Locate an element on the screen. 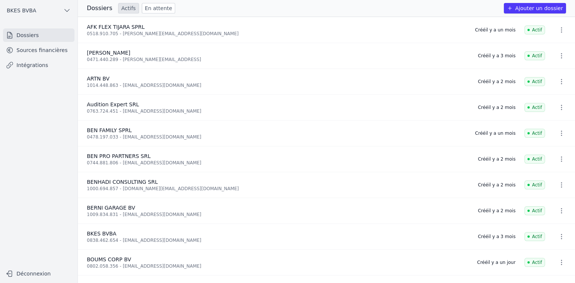  div: Créé il y a un jour is located at coordinates (496, 262).